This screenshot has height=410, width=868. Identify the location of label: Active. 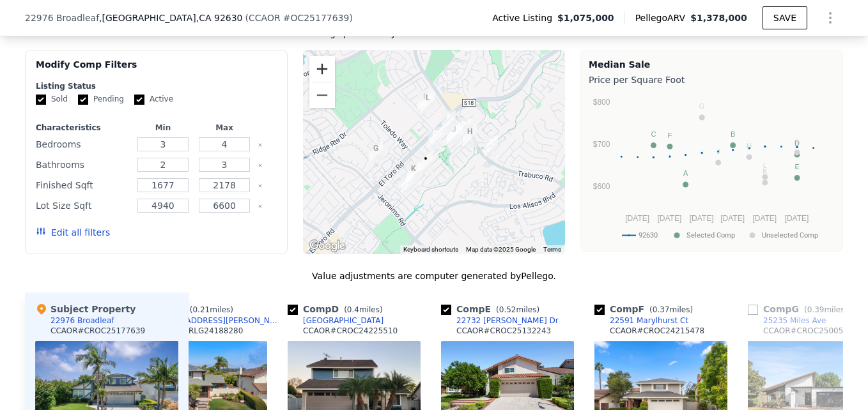
(153, 99).